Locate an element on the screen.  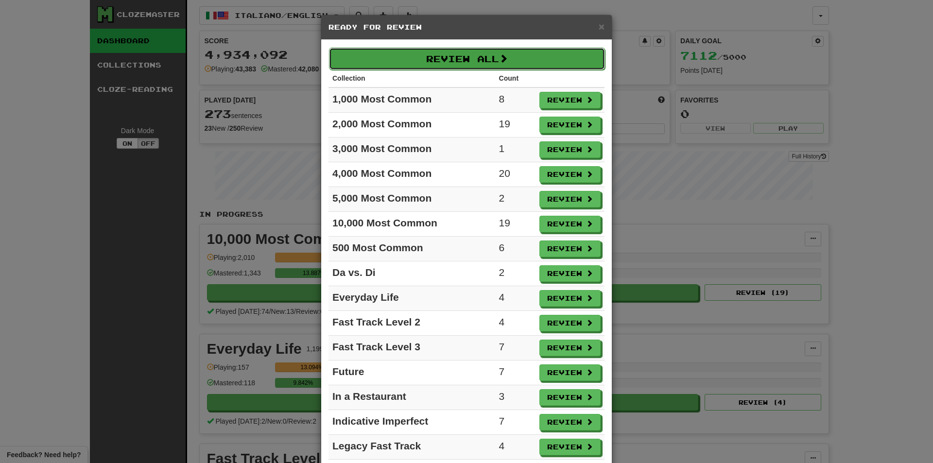
td: Fast Track Level 2 is located at coordinates (412, 323).